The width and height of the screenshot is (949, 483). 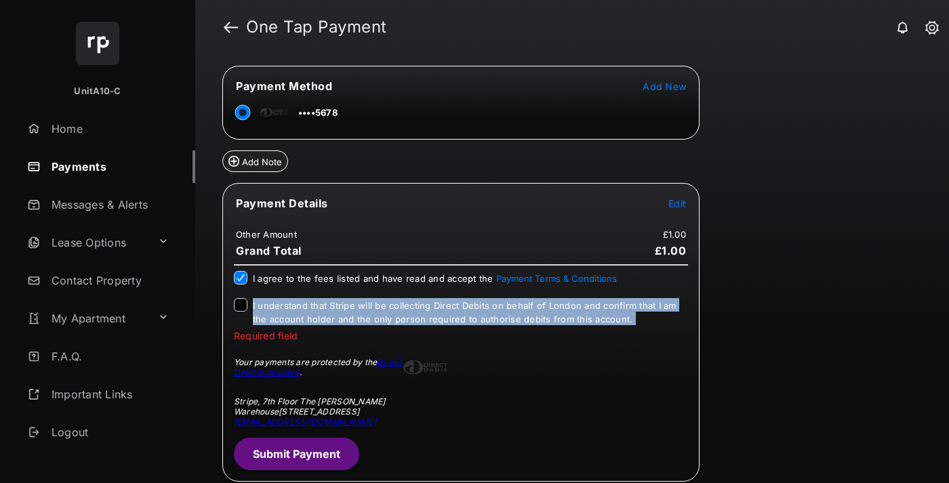 What do you see at coordinates (266, 335) in the screenshot?
I see `span: Required field` at bounding box center [266, 335].